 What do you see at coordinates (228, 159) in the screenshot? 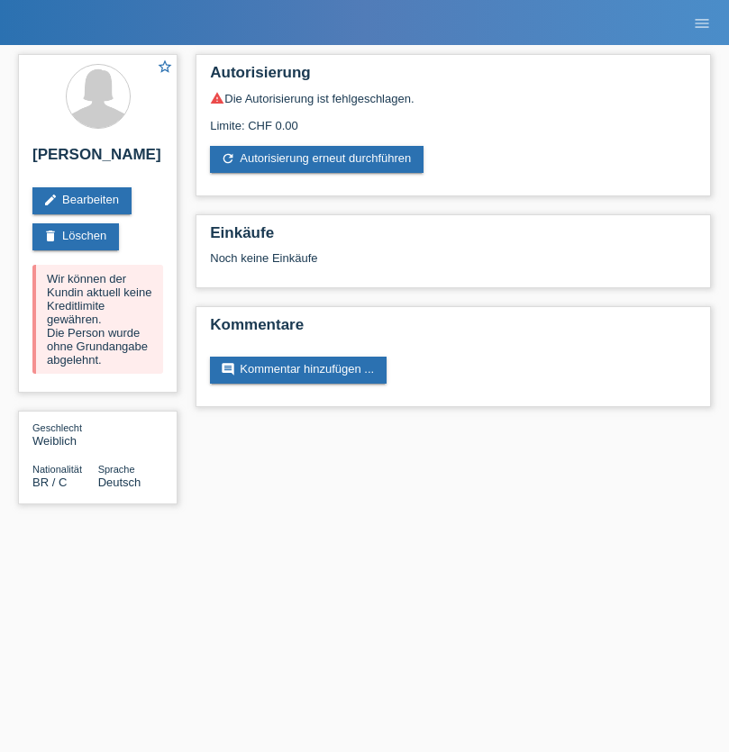
I see `i: refresh` at bounding box center [228, 159].